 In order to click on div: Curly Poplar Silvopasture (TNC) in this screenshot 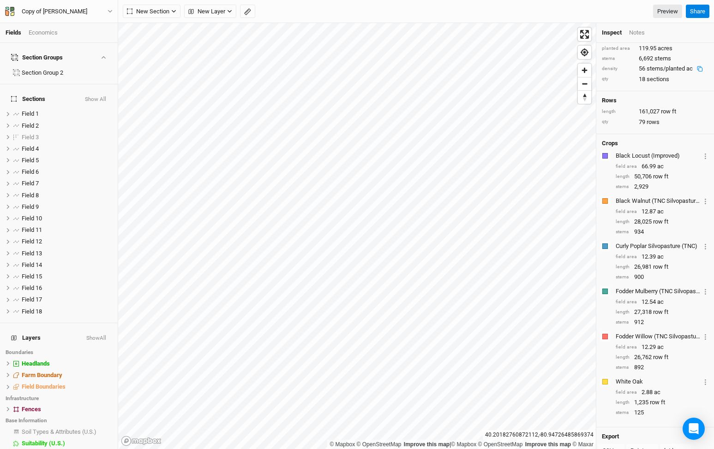, I will do `click(658, 246)`.